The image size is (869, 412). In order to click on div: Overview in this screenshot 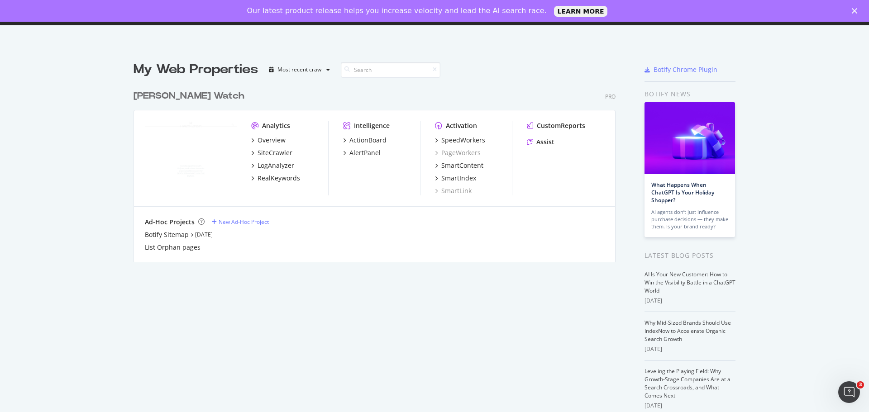, I will do `click(272, 140)`.